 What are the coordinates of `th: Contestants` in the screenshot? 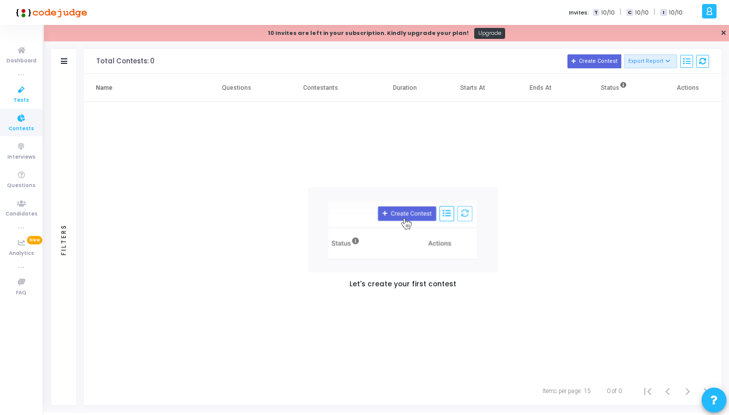 It's located at (320, 88).